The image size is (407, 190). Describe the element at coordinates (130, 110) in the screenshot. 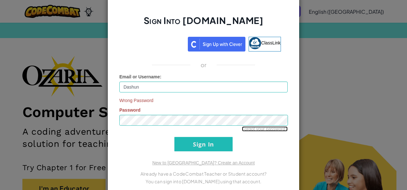

I see `span: Password` at that location.